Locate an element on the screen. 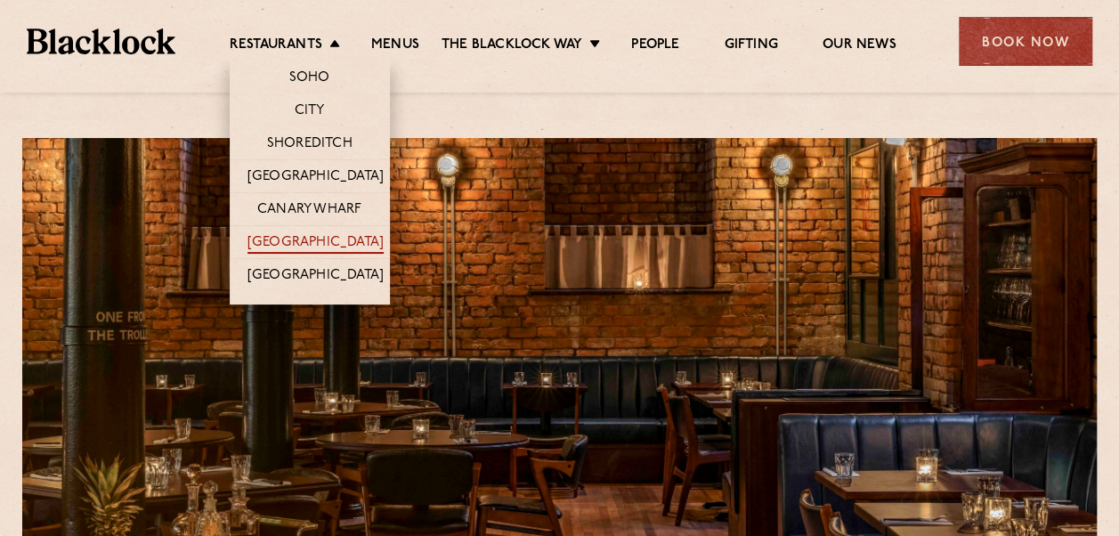 The height and width of the screenshot is (536, 1119). img: BL_Textured_Logo-footer-cropped.svg is located at coordinates (101, 41).